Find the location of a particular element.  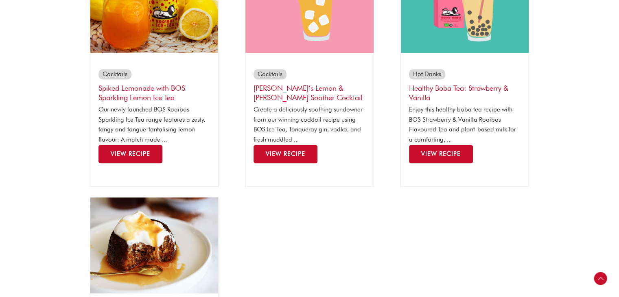

p: Create a deliciously soothing sundowner from our winning cocktail recipe using BOS Ice Tea, Tanqu... is located at coordinates (309, 125).